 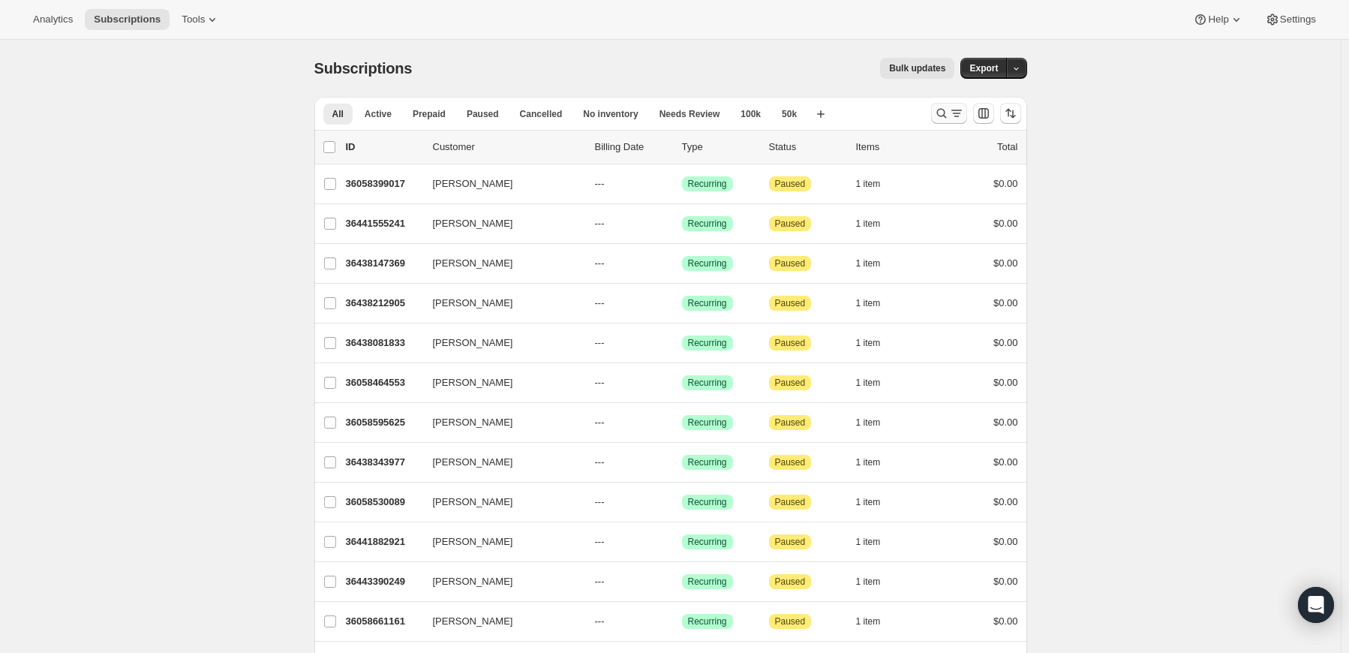 What do you see at coordinates (384, 263) in the screenshot?
I see `p: 36438147369` at bounding box center [384, 263].